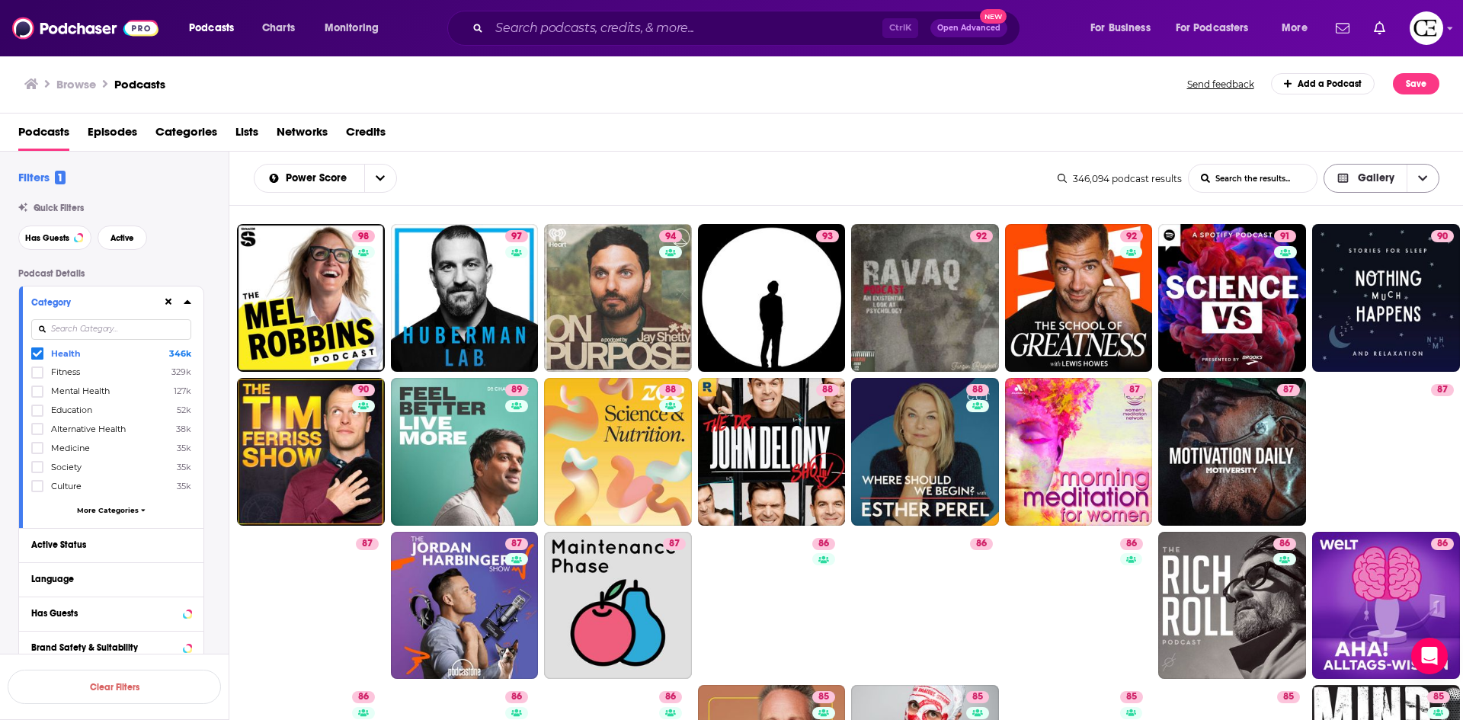  I want to click on a: 98, so click(363, 236).